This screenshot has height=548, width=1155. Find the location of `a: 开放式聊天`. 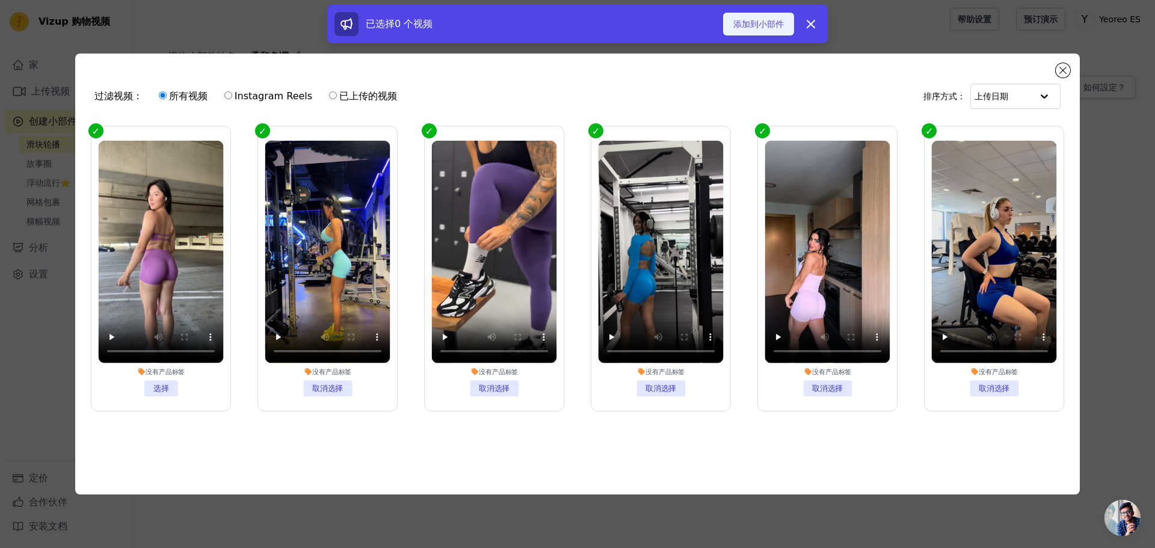

a: 开放式聊天 is located at coordinates (1123, 518).